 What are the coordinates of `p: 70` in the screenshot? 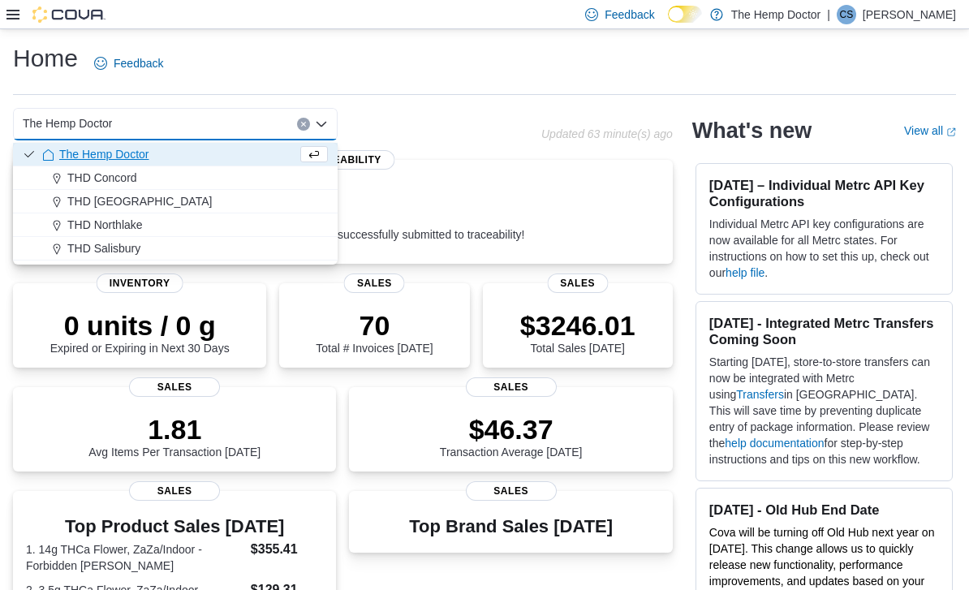 It's located at (374, 325).